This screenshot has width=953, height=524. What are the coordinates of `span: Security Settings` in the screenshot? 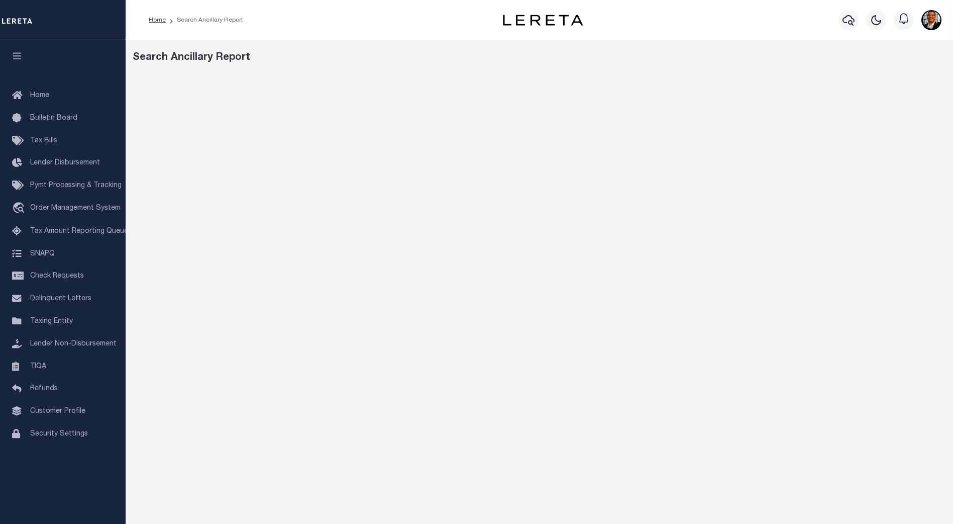 It's located at (59, 434).